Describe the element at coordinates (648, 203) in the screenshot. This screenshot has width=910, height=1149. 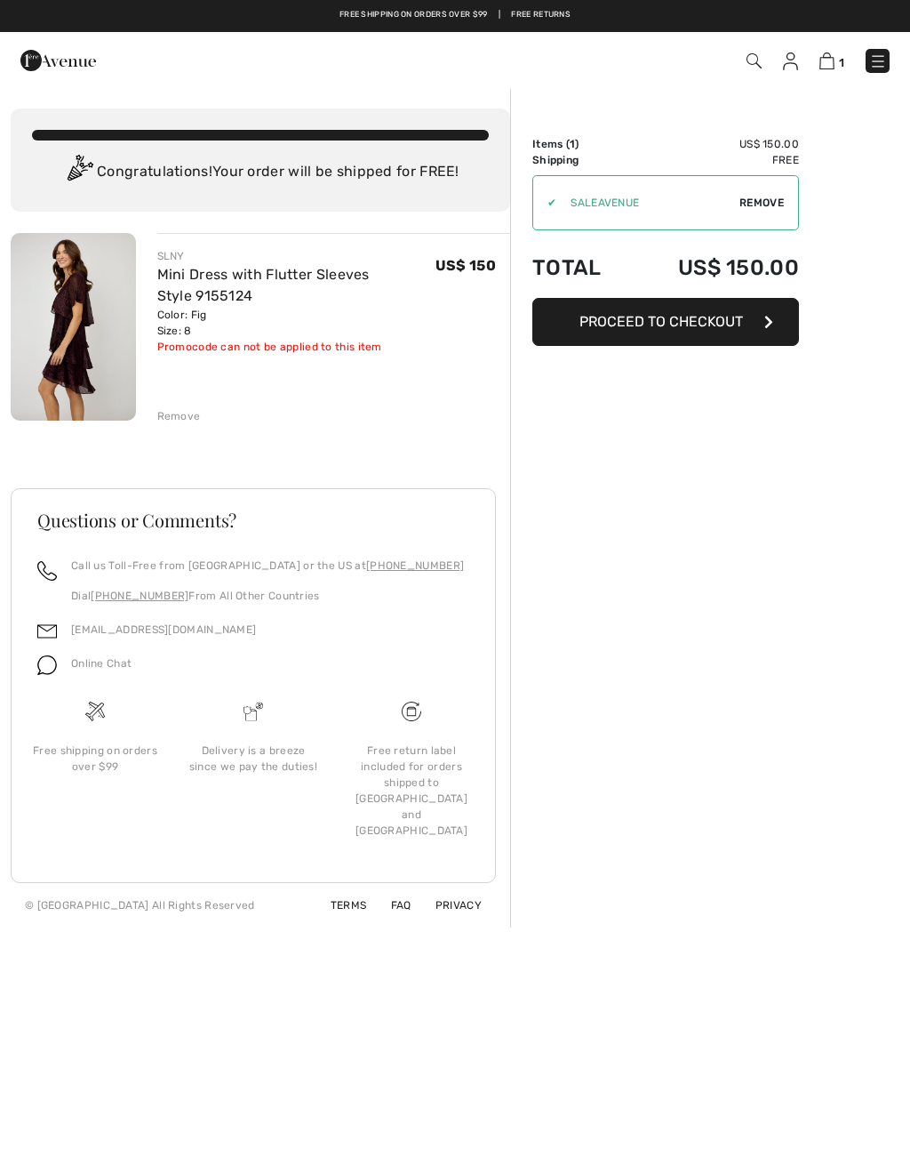
I see `input: Promo code` at that location.